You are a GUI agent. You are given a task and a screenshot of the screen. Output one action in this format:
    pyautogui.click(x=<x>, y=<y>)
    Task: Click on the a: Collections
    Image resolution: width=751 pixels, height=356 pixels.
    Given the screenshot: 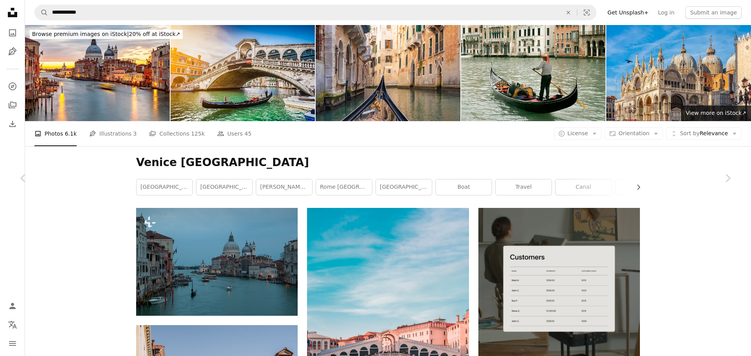 What is the action you would take?
    pyautogui.click(x=13, y=105)
    